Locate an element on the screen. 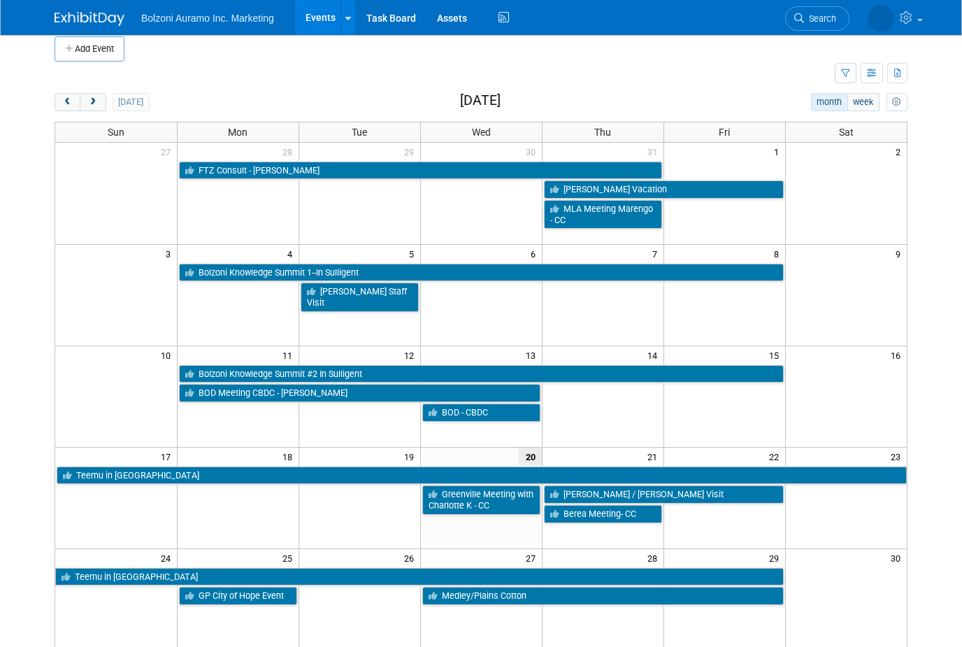  a: Search is located at coordinates (817, 18).